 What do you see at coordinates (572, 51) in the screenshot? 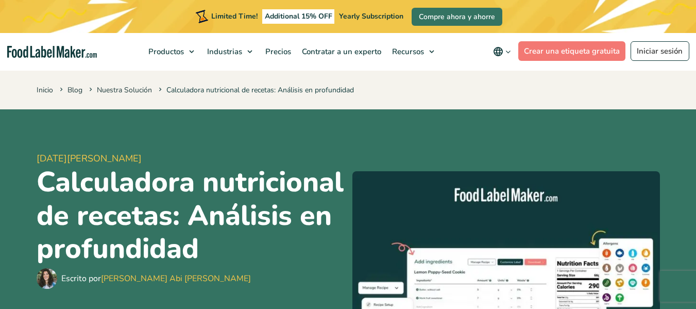
I see `a: Crear una etiqueta gratuita` at bounding box center [572, 51].